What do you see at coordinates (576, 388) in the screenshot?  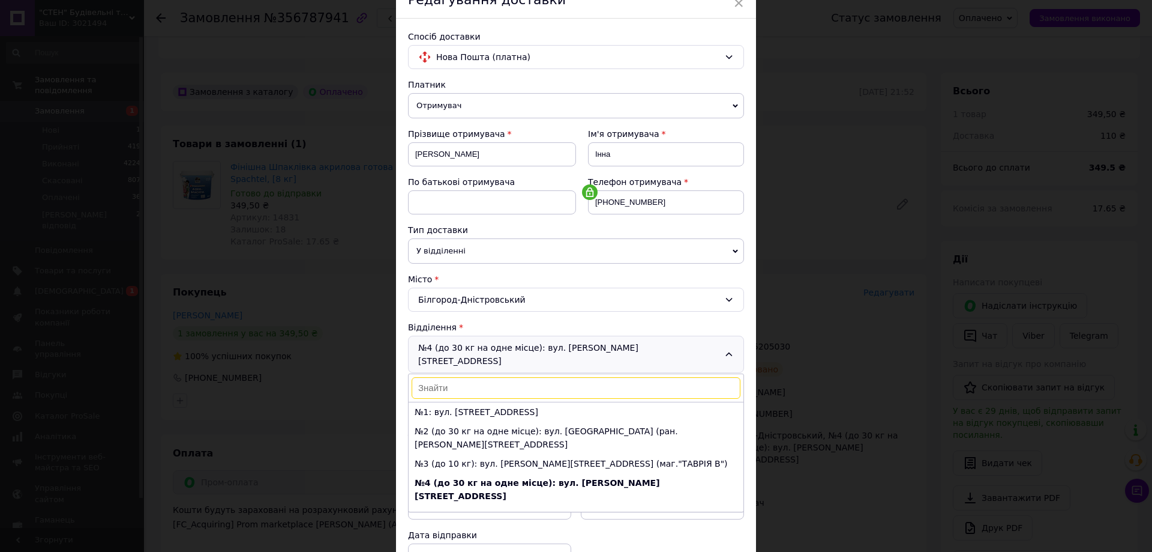 I see `input: Знайти` at bounding box center [576, 388].